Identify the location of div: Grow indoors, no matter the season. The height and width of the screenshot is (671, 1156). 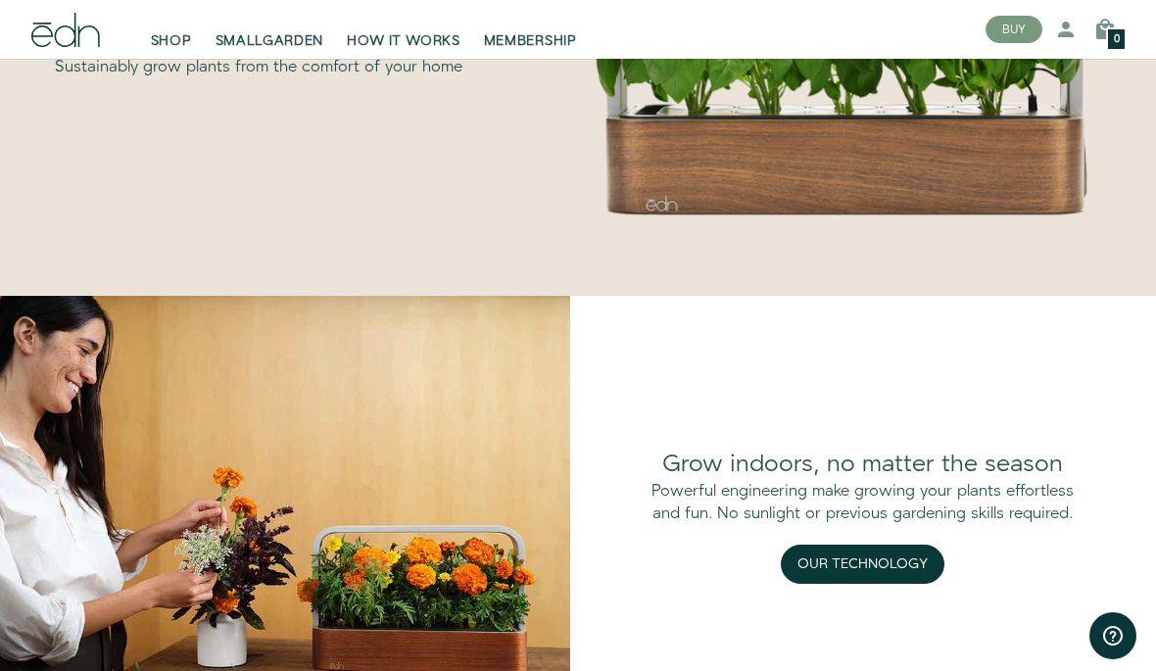
(863, 464).